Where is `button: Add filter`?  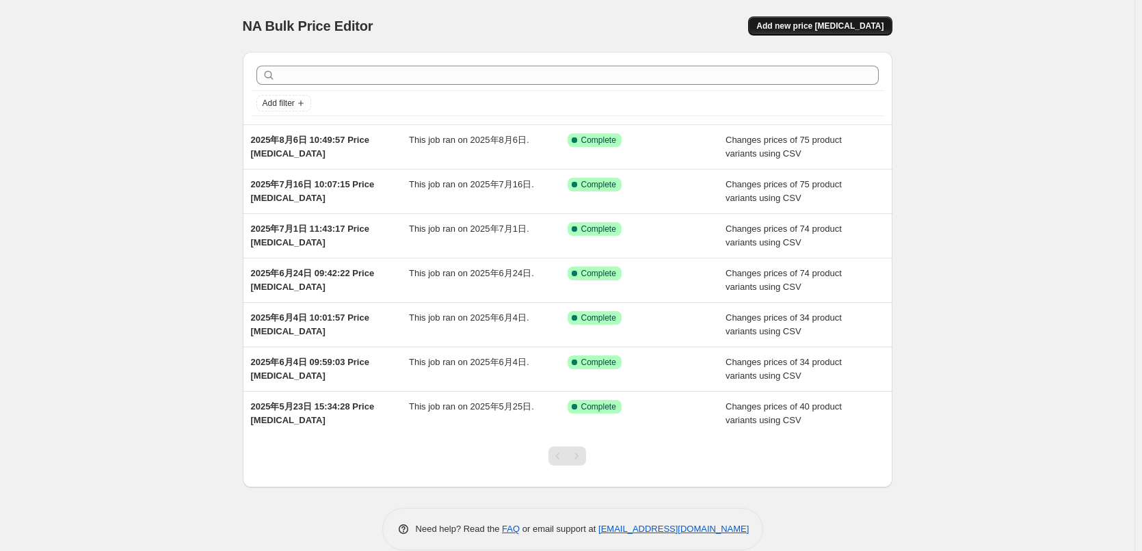 button: Add filter is located at coordinates (284, 103).